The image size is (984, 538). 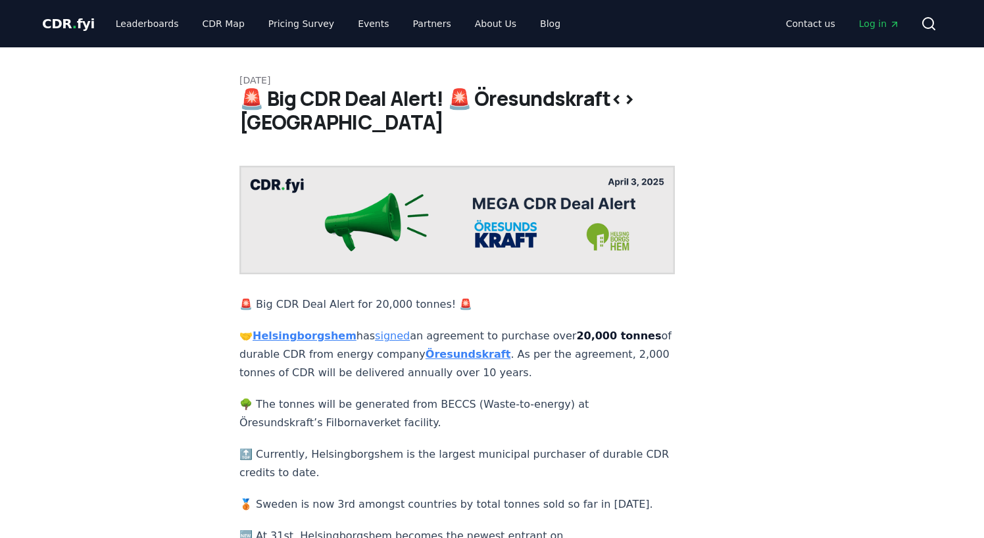 I want to click on a: CDR.fyi, so click(x=68, y=24).